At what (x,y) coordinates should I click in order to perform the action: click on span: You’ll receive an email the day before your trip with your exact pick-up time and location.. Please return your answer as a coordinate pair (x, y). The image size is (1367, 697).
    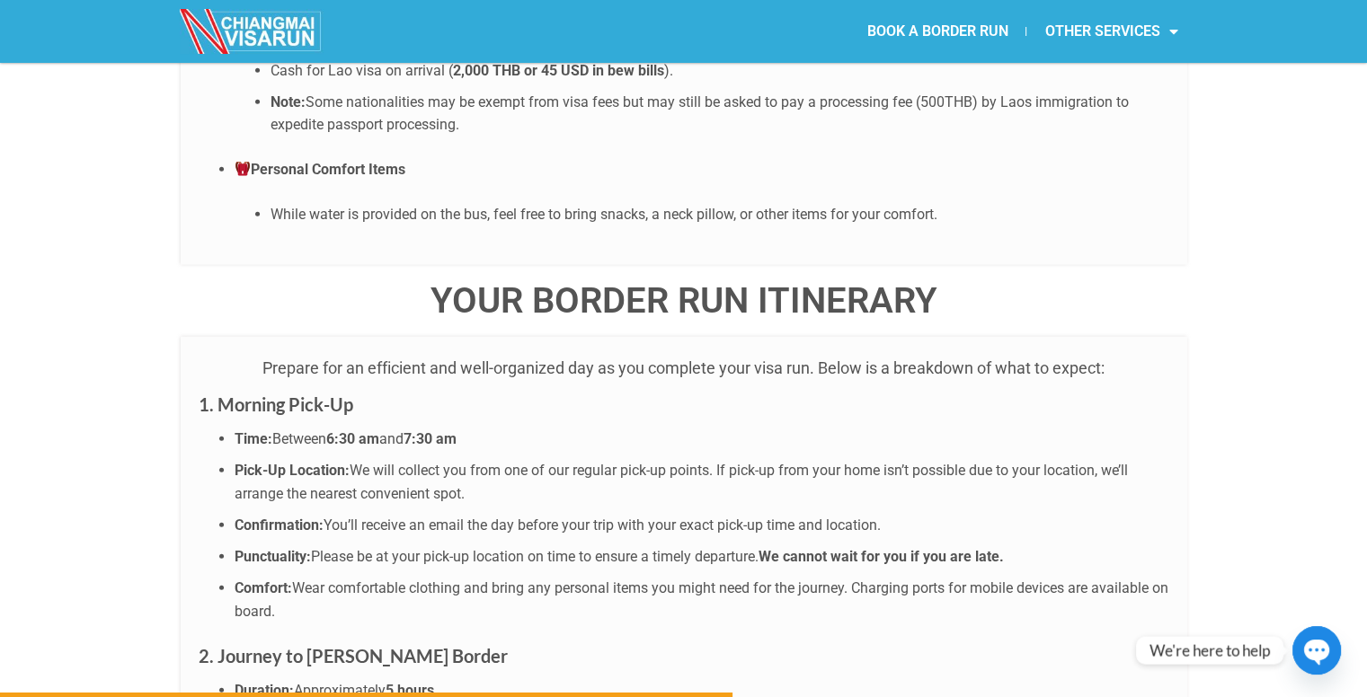
    Looking at the image, I should click on (602, 525).